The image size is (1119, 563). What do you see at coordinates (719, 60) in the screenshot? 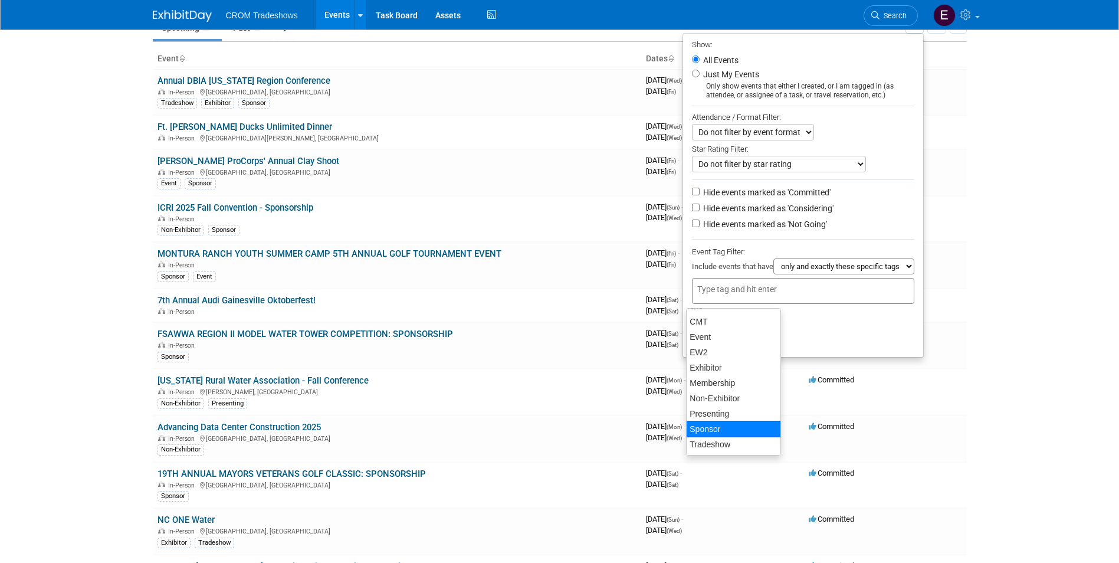
I see `label: All Events` at bounding box center [719, 60].